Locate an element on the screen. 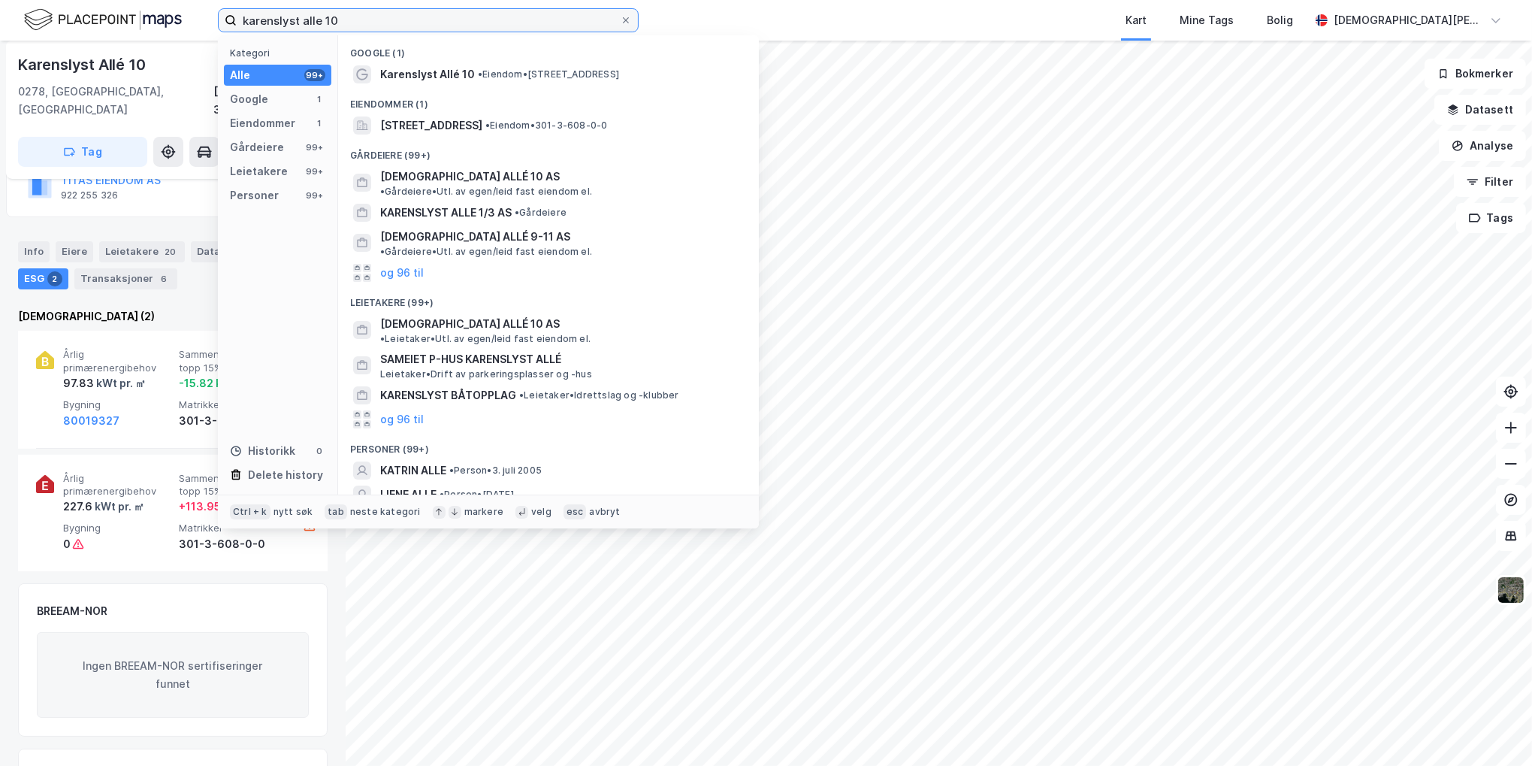 Image resolution: width=1532 pixels, height=766 pixels. span: Leietaker • Utl. av egen/leid fast eiendom el. is located at coordinates (486, 339).